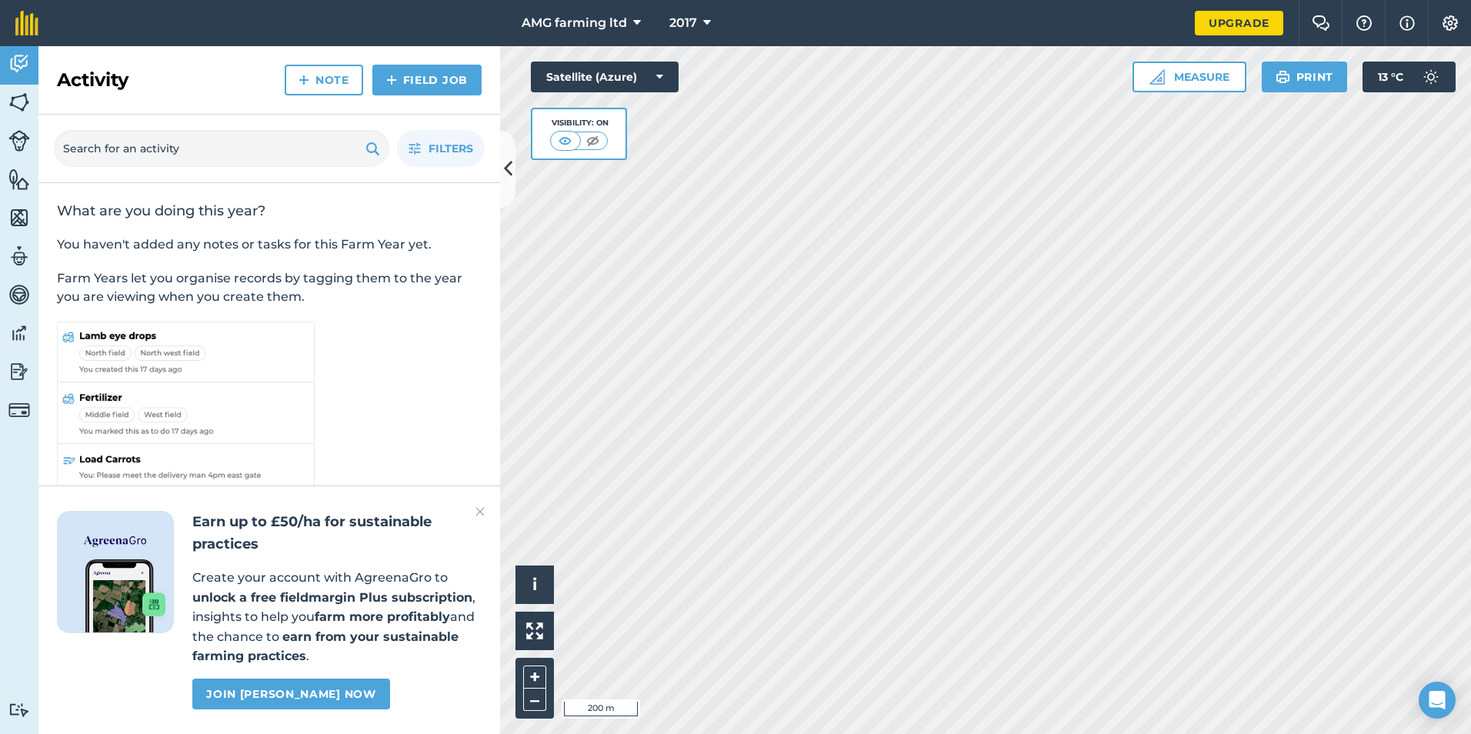 The image size is (1471, 734). Describe the element at coordinates (1437, 700) in the screenshot. I see `div: Open Intercom Messenger` at that location.